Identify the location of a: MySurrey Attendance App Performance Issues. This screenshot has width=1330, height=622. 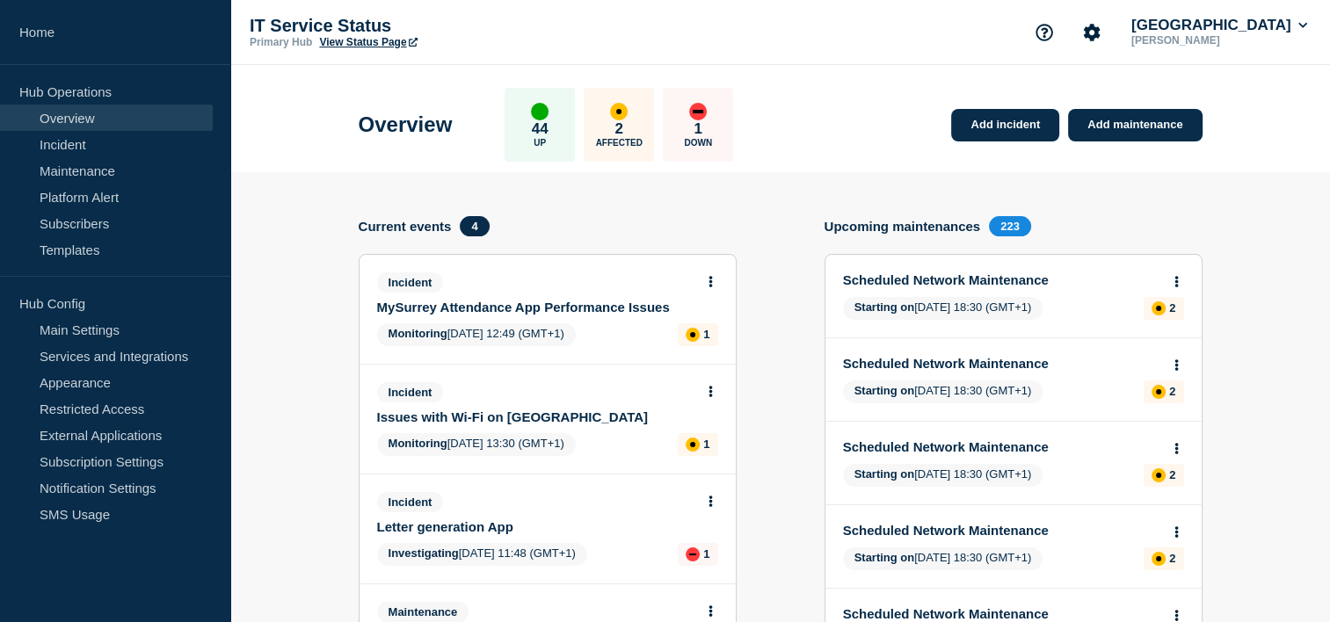
(535, 307).